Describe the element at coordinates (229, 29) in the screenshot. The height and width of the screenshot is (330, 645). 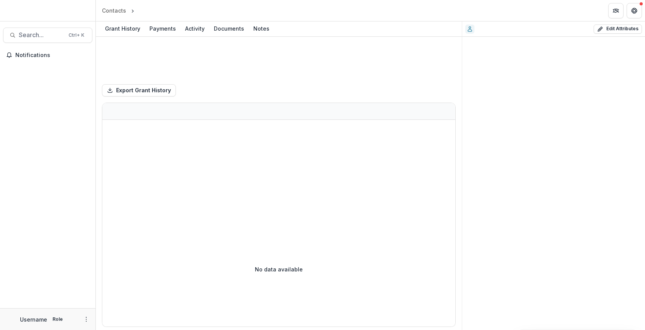
I see `a: Documents` at that location.